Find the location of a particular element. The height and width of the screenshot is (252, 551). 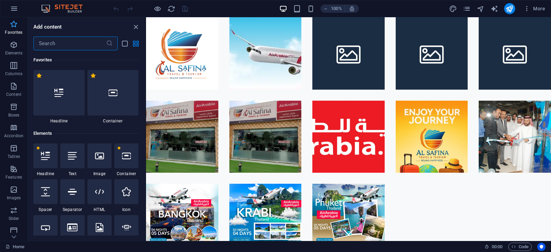

div: Separator is located at coordinates (72, 195).